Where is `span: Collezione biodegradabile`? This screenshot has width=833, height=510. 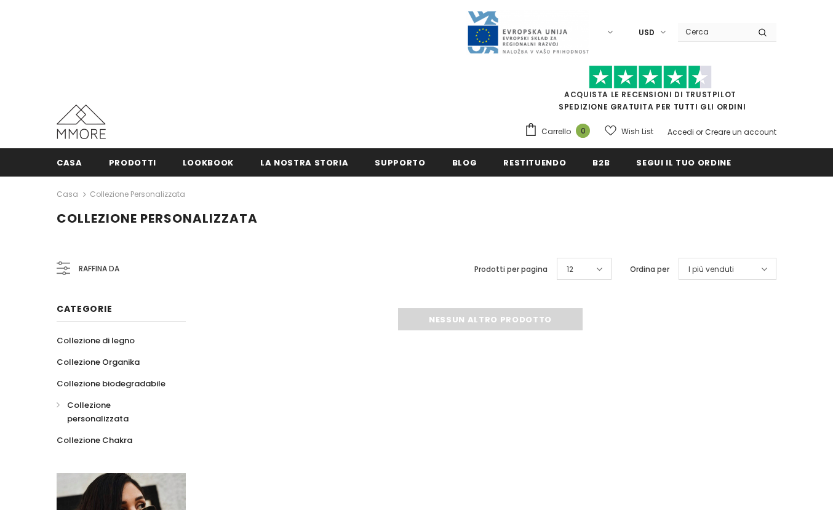
span: Collezione biodegradabile is located at coordinates (111, 383).